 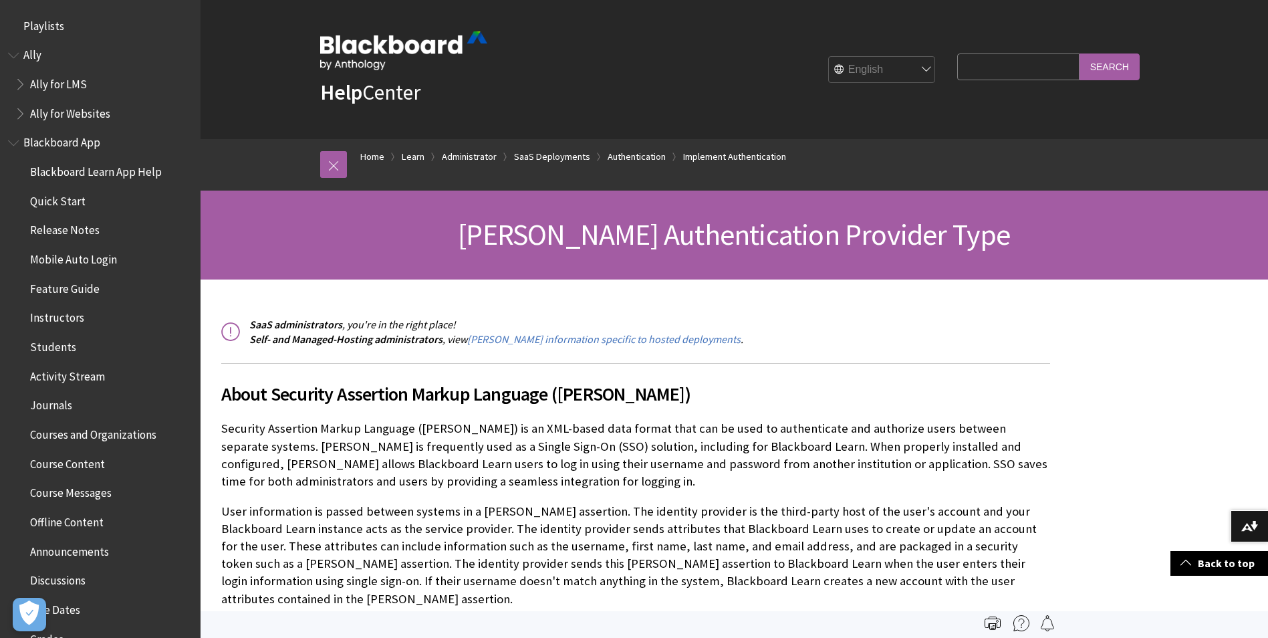 What do you see at coordinates (552, 156) in the screenshot?
I see `a: SaaS Deployments` at bounding box center [552, 156].